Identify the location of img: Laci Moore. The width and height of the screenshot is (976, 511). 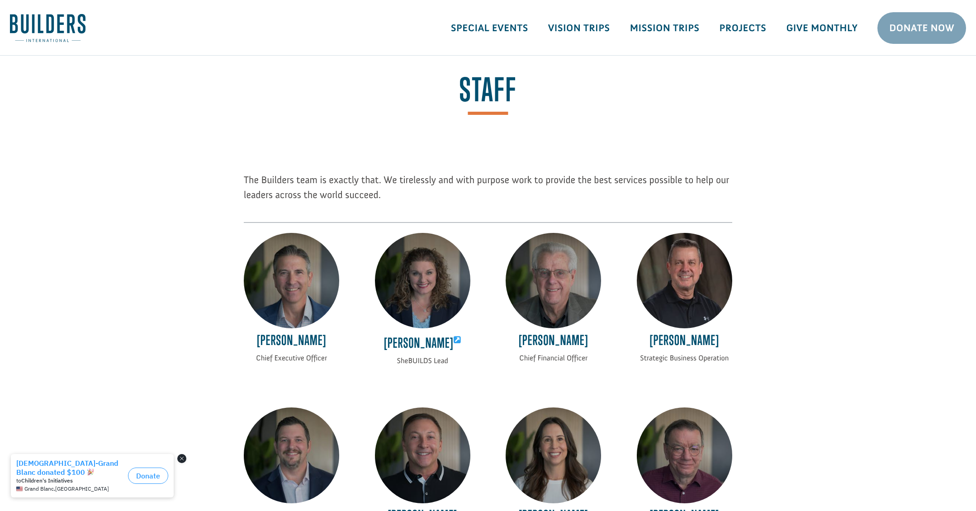
(423, 280).